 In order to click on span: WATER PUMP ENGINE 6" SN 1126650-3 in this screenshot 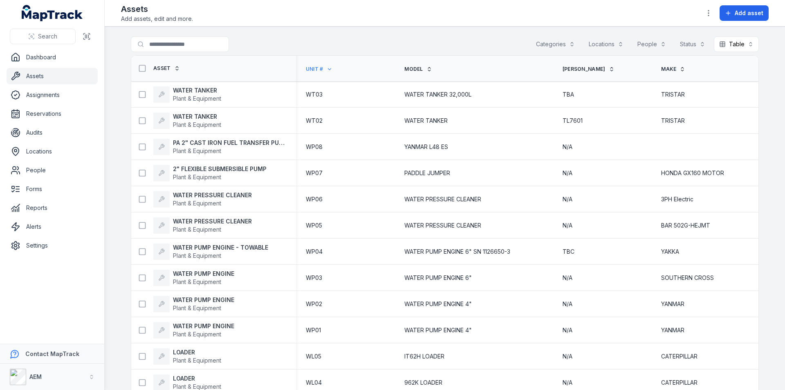, I will do `click(457, 251)`.